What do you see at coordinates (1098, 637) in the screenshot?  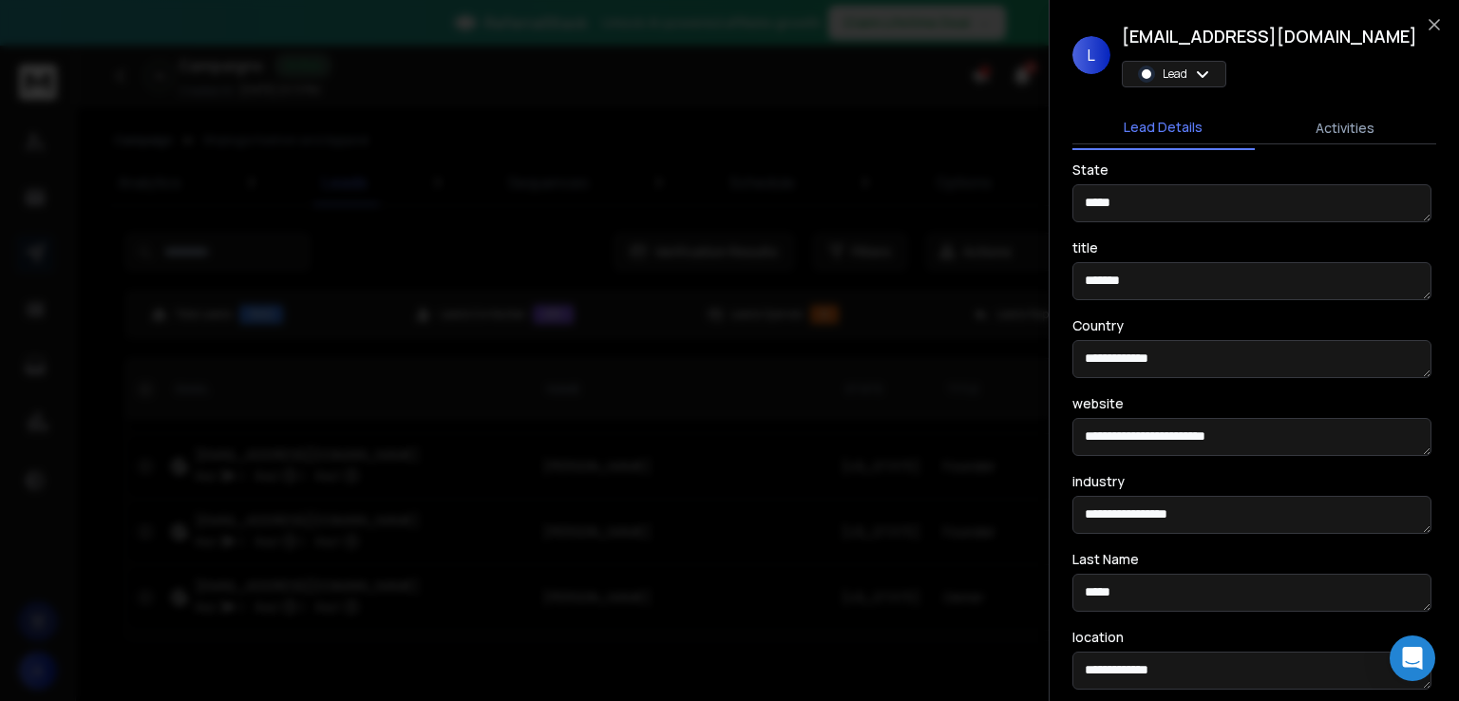 I see `label: location` at bounding box center [1098, 637].